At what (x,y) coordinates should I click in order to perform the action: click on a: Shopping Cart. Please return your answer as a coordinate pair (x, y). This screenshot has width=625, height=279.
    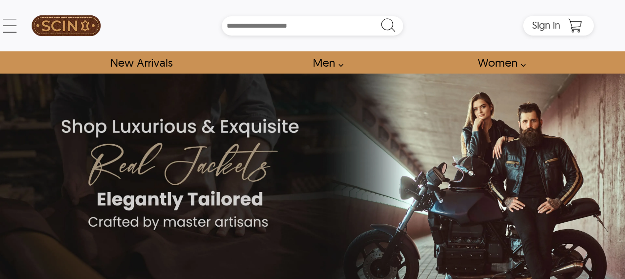
    Looking at the image, I should click on (576, 26).